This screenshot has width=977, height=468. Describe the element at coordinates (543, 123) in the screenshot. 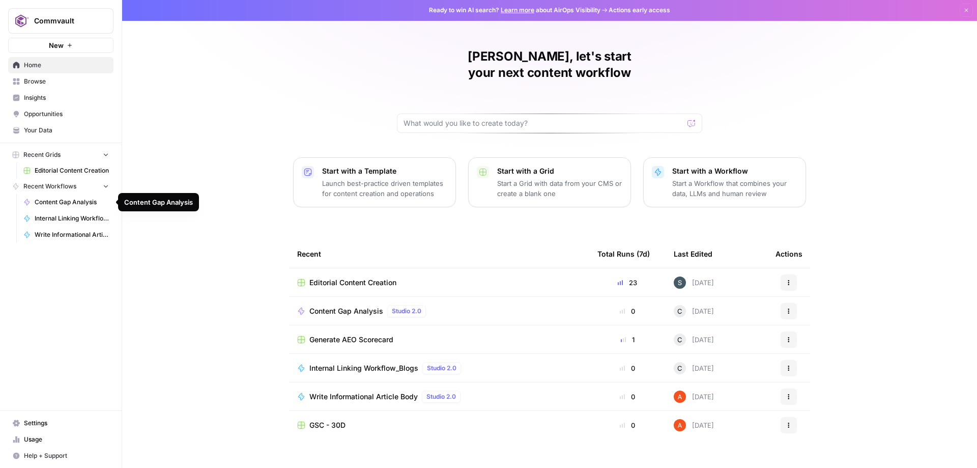

I see `input: What would you like to create today?` at that location.